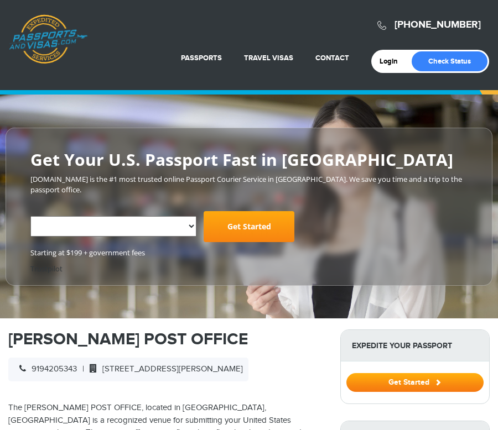 The image size is (498, 430). What do you see at coordinates (392, 61) in the screenshot?
I see `a: Login` at bounding box center [392, 61].